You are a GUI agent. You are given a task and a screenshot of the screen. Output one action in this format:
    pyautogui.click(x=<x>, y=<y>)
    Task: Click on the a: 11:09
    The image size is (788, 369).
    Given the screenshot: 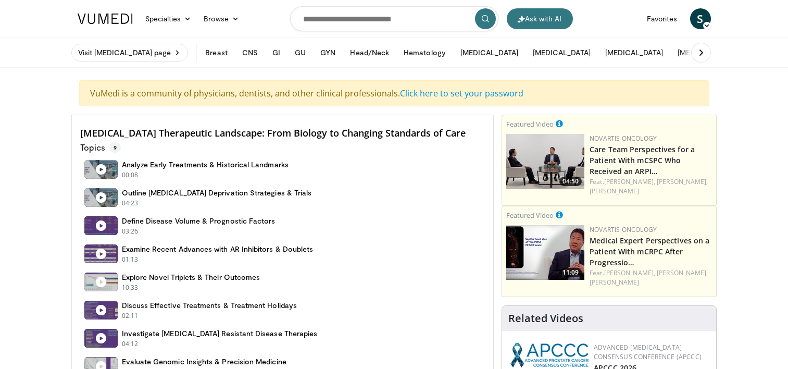 What is the action you would take?
    pyautogui.click(x=545, y=252)
    